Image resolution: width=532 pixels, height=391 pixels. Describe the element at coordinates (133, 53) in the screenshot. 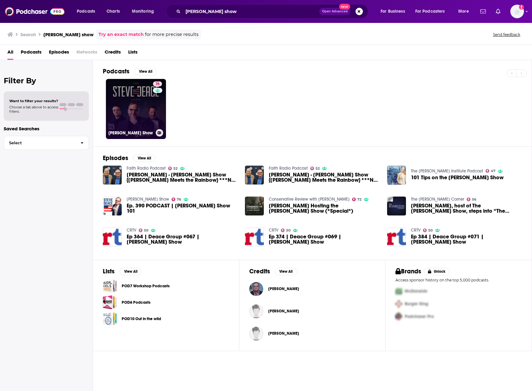

I see `span: Lists` at that location.